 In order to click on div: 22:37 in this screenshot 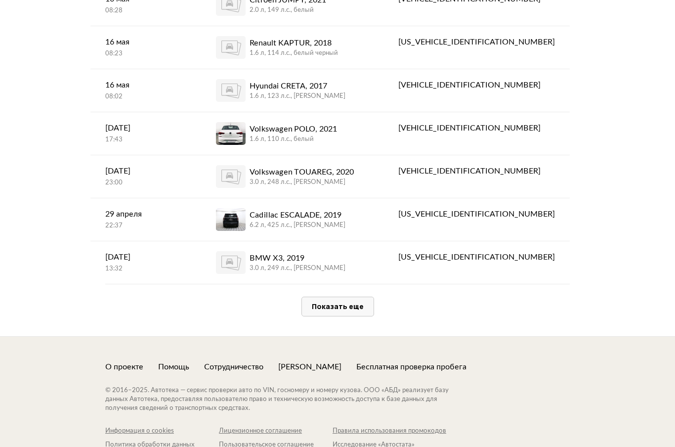, I will do `click(146, 226)`.